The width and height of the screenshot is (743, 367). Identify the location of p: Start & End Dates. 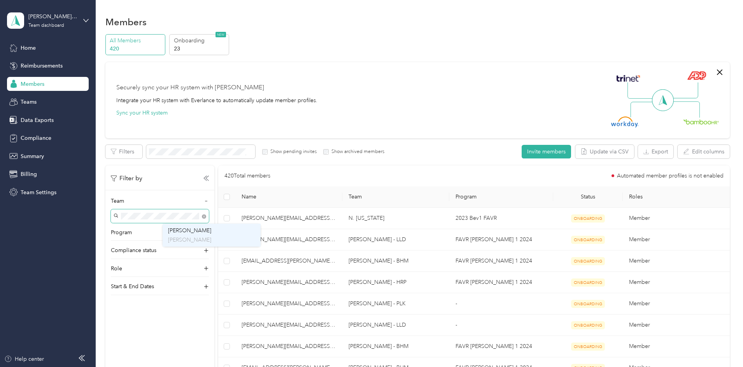
(132, 287).